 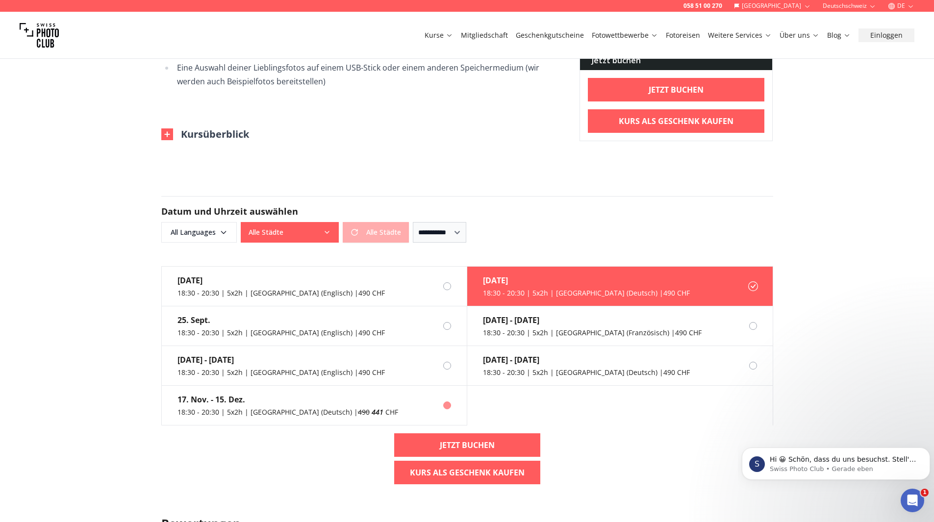 I want to click on button: Mitgliedschaft, so click(x=484, y=35).